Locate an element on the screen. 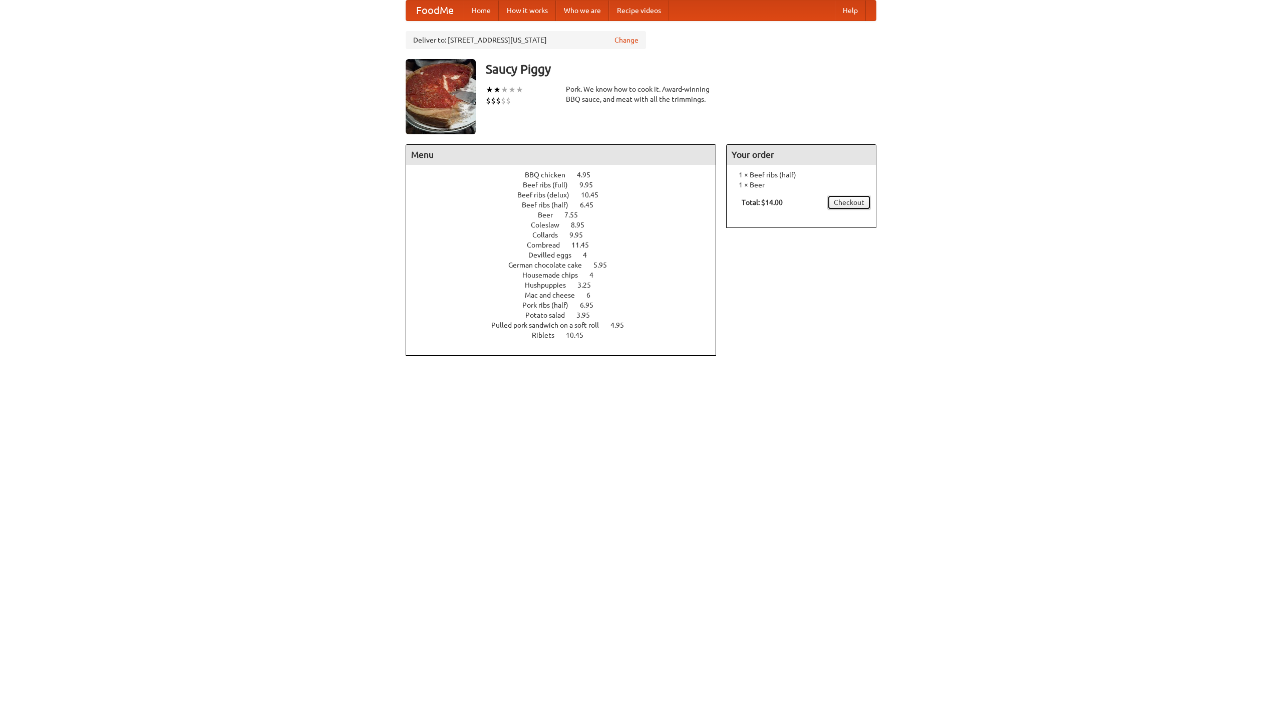  a: Housemade chips 4 is located at coordinates (567, 275).